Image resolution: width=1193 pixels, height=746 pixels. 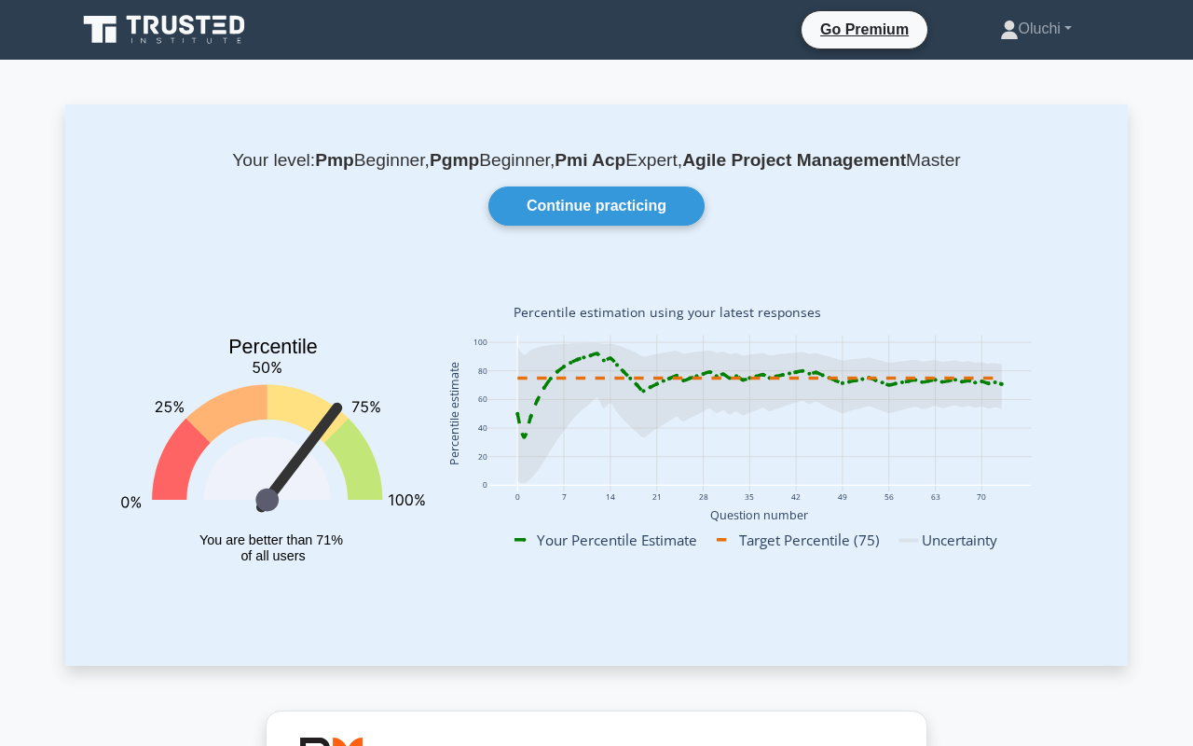 I want to click on text: 7, so click(x=564, y=496).